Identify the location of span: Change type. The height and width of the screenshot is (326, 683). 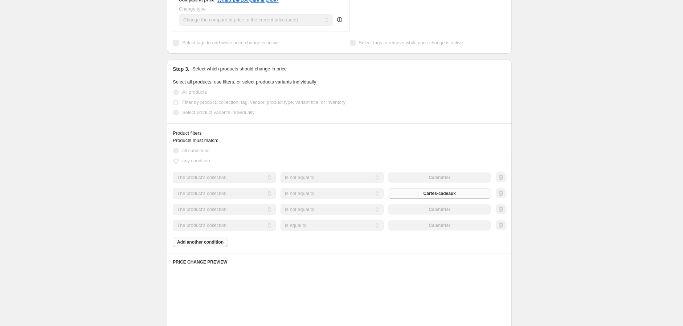
(192, 9).